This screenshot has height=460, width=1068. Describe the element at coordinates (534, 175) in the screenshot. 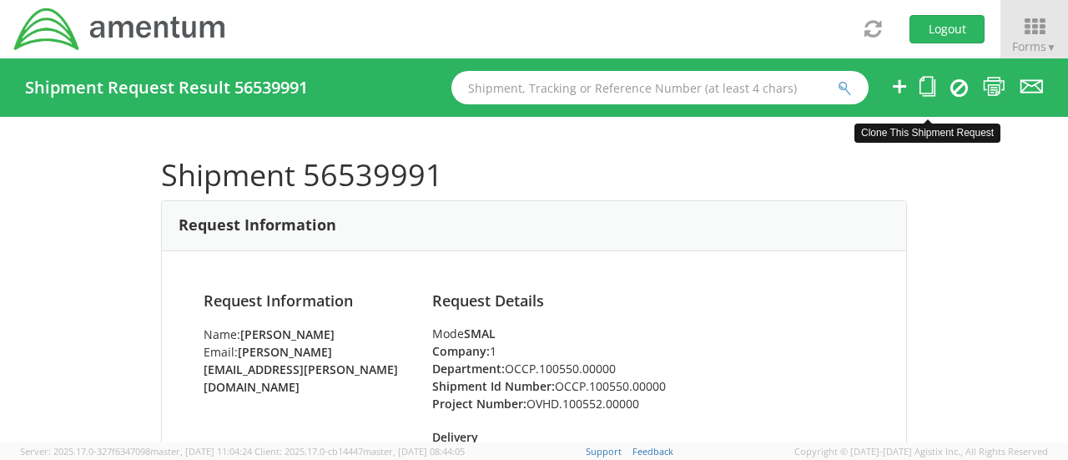

I see `h1: Shipment 56539991` at that location.